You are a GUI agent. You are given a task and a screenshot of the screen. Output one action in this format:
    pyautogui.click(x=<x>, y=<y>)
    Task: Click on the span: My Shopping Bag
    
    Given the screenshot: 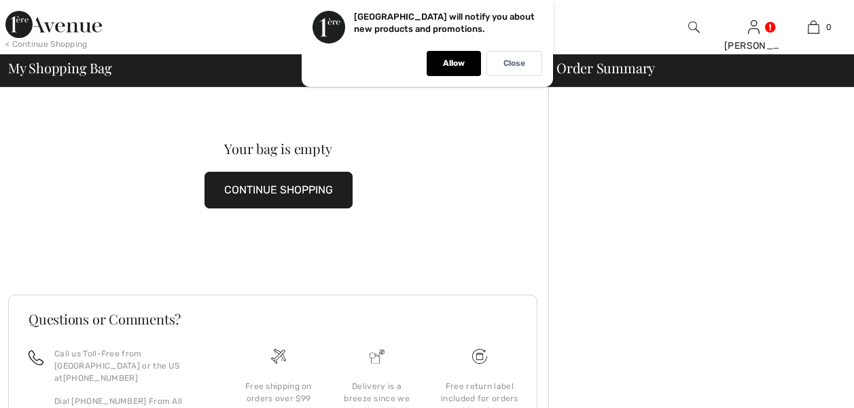 What is the action you would take?
    pyautogui.click(x=60, y=68)
    